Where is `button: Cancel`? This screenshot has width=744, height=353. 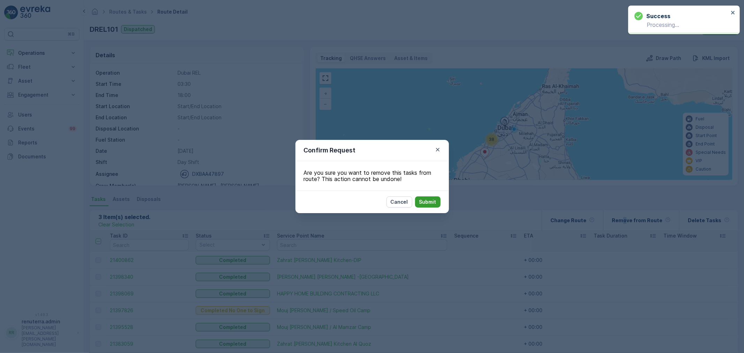
button: Cancel is located at coordinates (399, 202).